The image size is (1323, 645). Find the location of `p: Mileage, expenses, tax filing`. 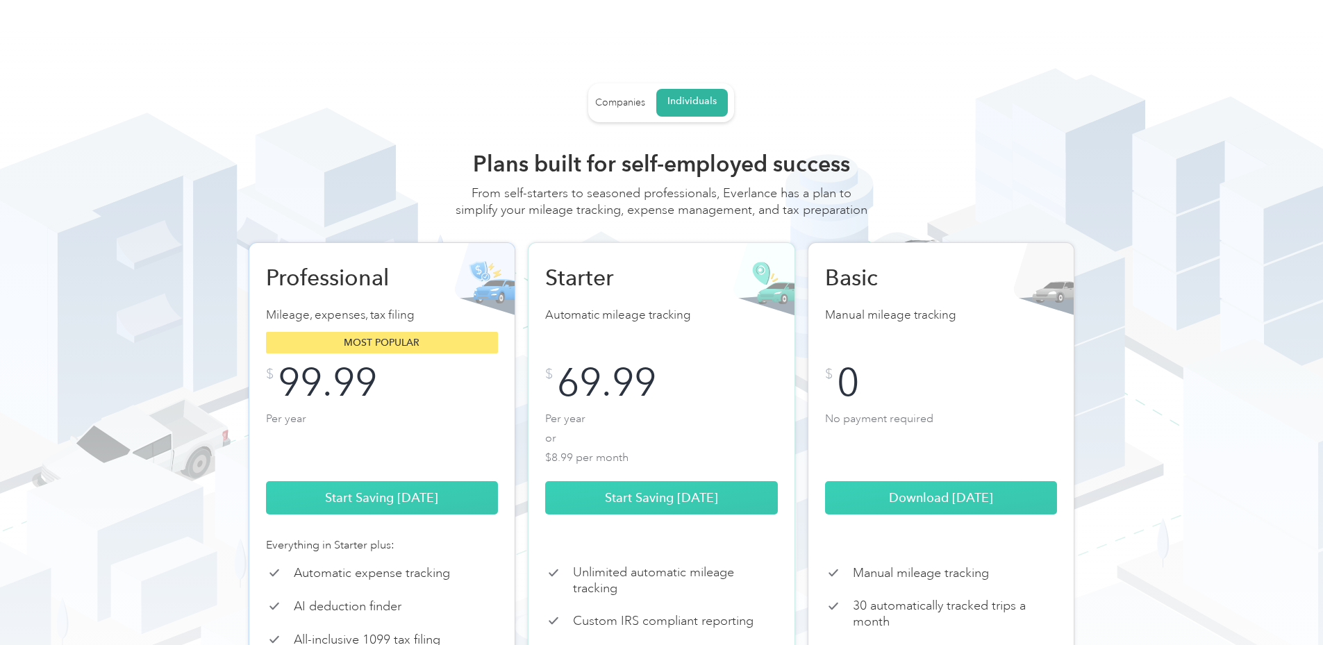

p: Mileage, expenses, tax filing is located at coordinates (382, 315).